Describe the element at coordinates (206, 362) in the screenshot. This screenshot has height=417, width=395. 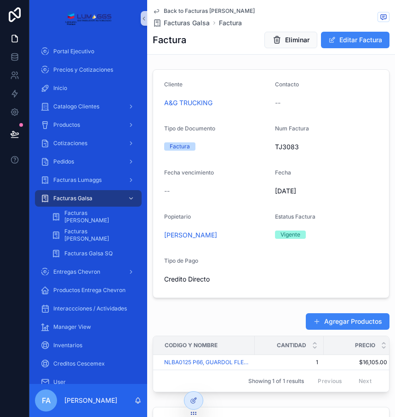
I see `a: NLBA0125 P66, GUARDOL FLEET EC CK4 15W40 | Tambor 208L (55G)` at that location.